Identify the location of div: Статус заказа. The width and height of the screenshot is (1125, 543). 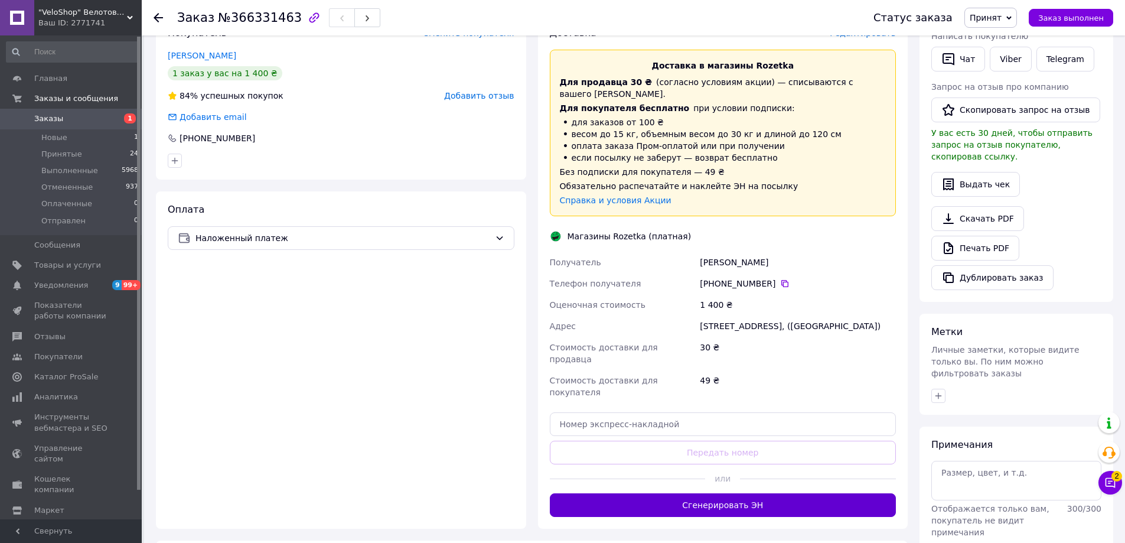
(913, 18).